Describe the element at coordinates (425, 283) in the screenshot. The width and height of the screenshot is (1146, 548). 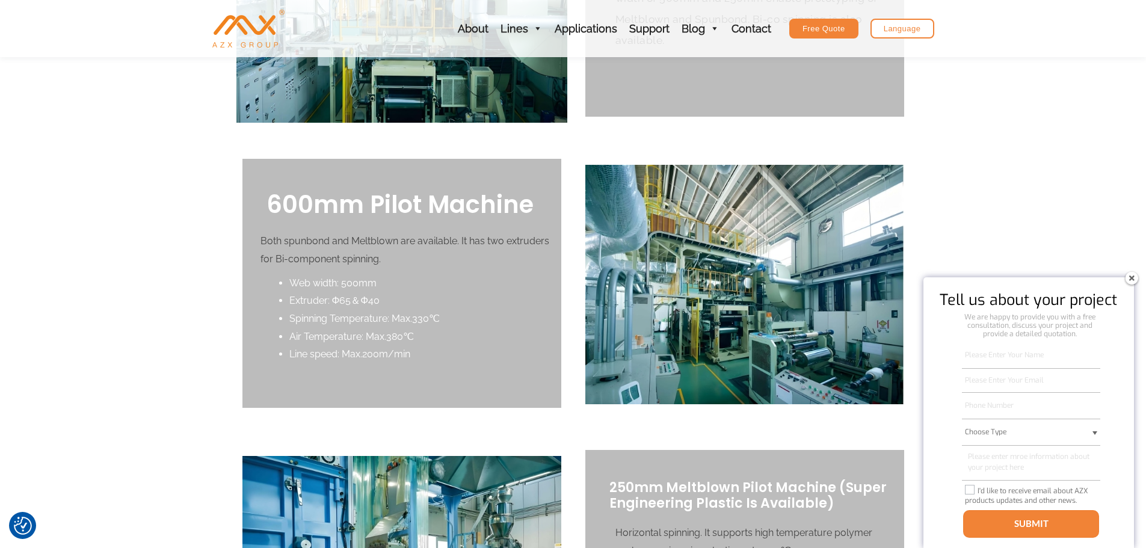
I see `li: Web width: 500mm` at that location.